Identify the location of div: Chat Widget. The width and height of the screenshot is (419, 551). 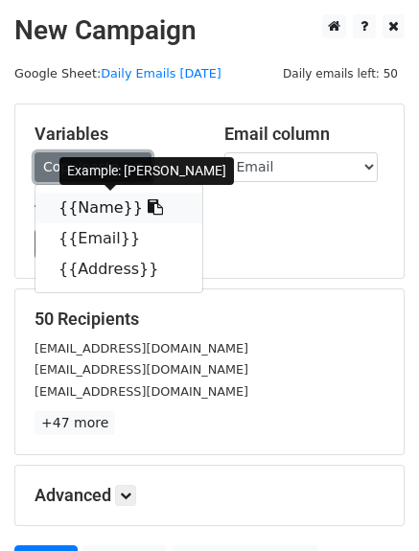
(371, 505).